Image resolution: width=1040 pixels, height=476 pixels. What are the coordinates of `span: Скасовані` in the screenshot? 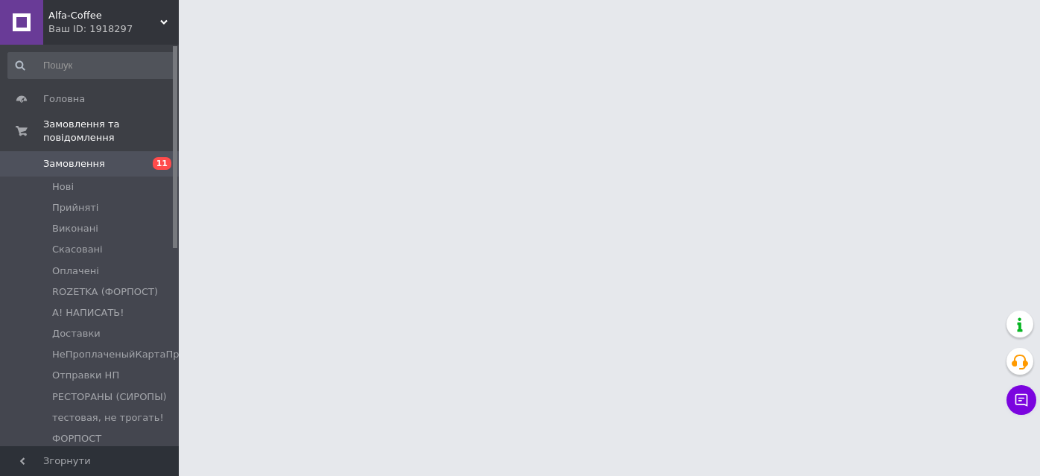 It's located at (77, 250).